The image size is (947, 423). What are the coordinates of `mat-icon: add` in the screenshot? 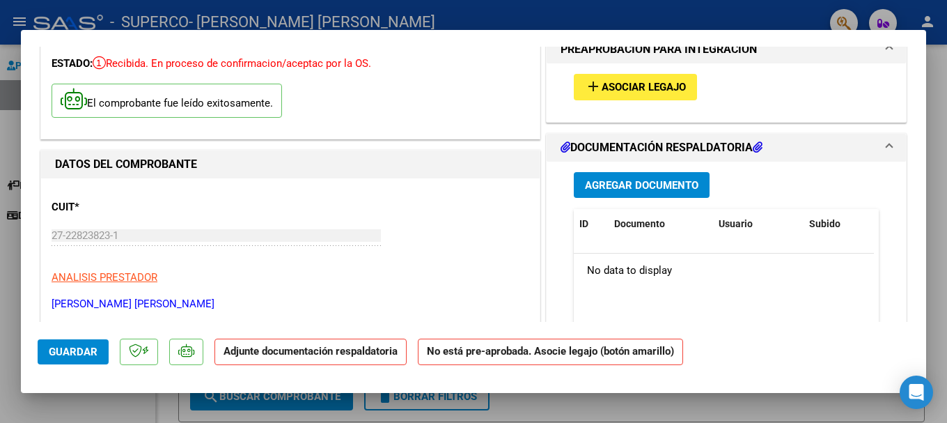 It's located at (593, 86).